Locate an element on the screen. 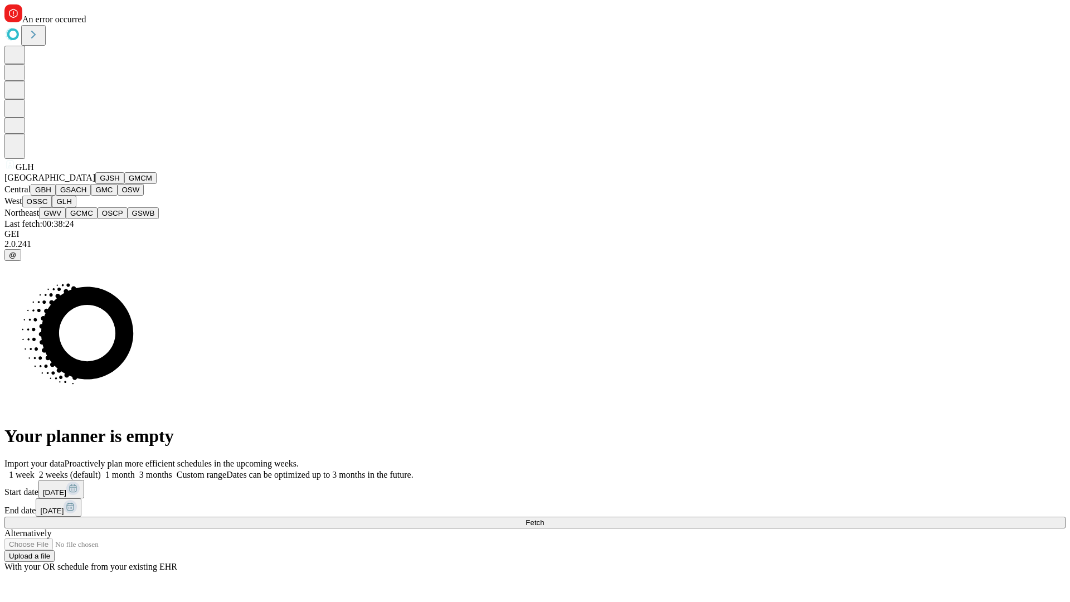 This screenshot has width=1070, height=602. button: GMCM is located at coordinates (140, 178).